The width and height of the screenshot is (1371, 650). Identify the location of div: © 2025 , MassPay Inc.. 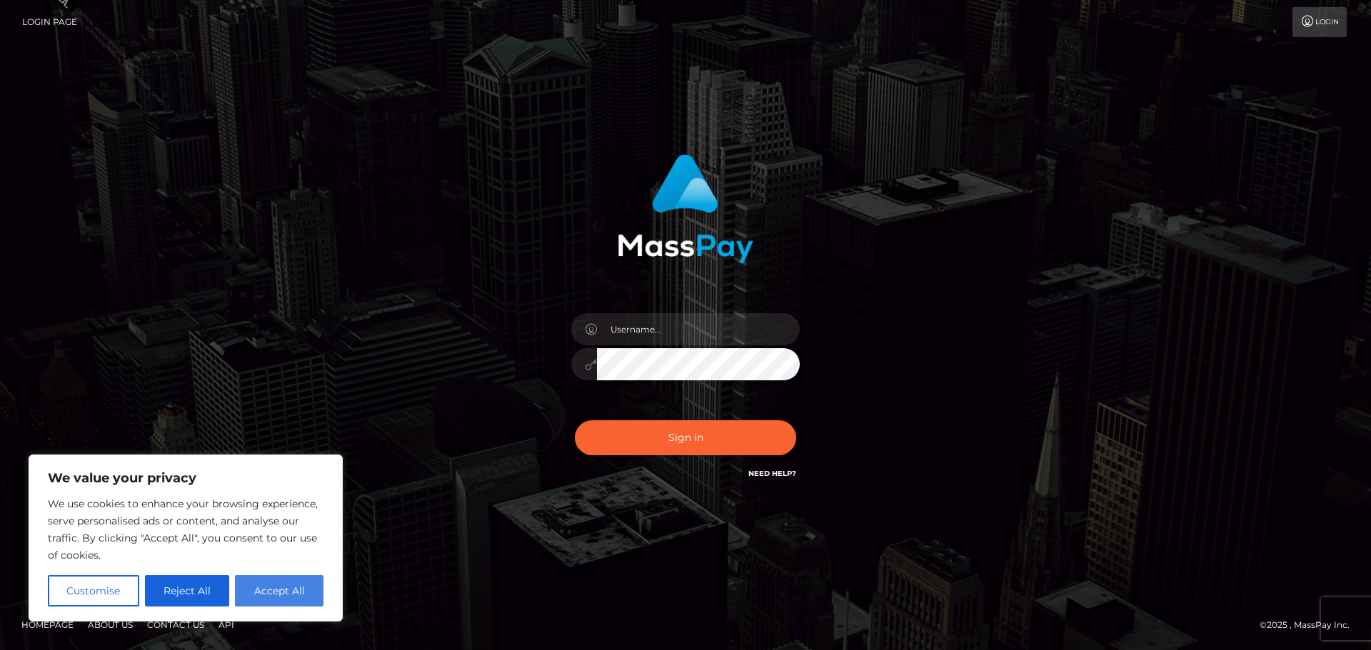
(1309, 625).